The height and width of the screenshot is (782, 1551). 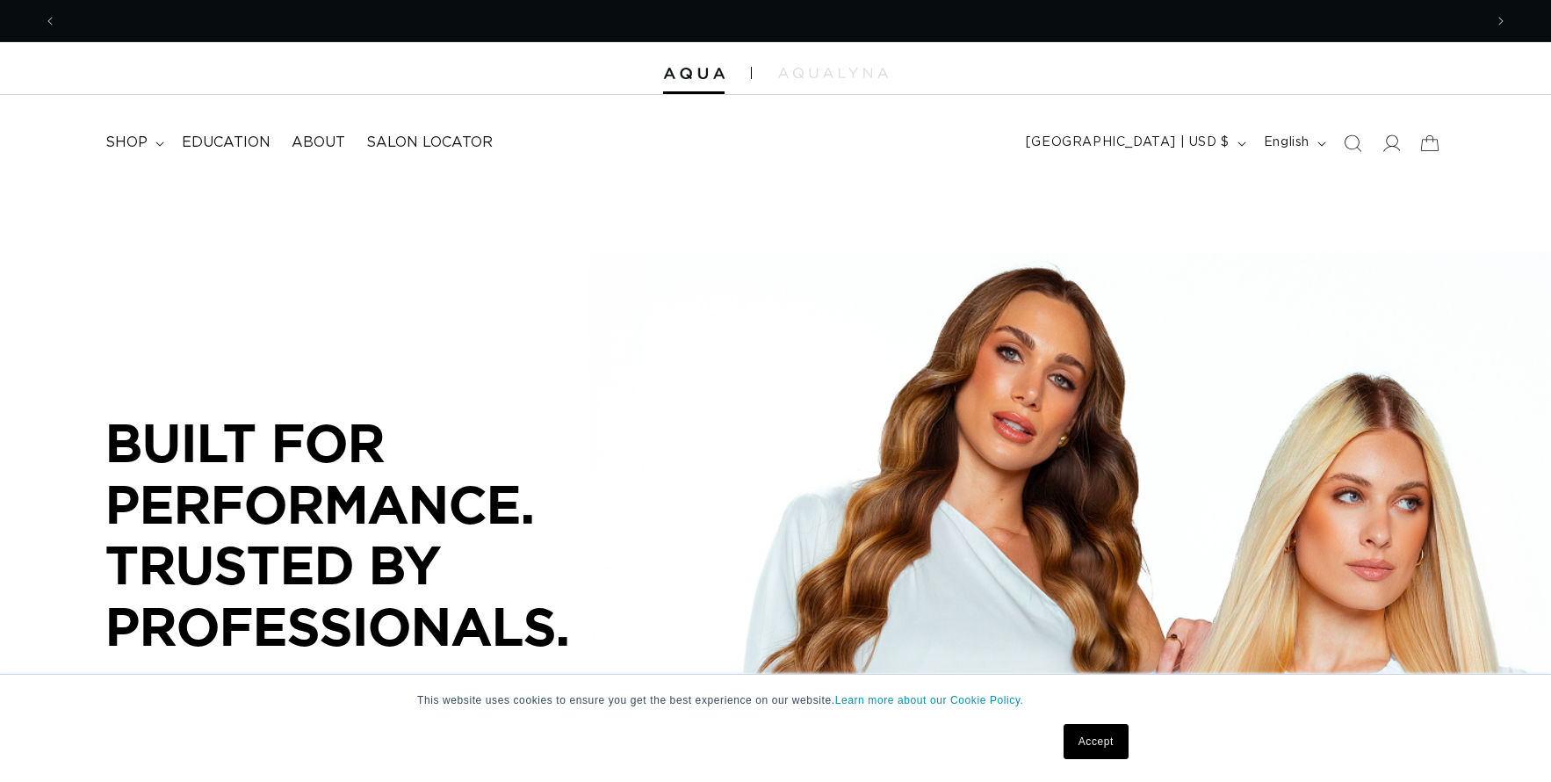 What do you see at coordinates (1293, 143) in the screenshot?
I see `button: English` at bounding box center [1293, 143].